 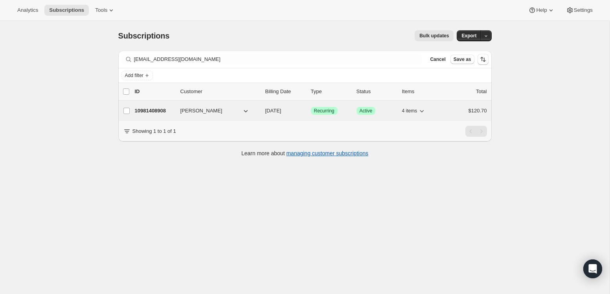 What do you see at coordinates (137, 75) in the screenshot?
I see `button: Add filter` at bounding box center [137, 75].